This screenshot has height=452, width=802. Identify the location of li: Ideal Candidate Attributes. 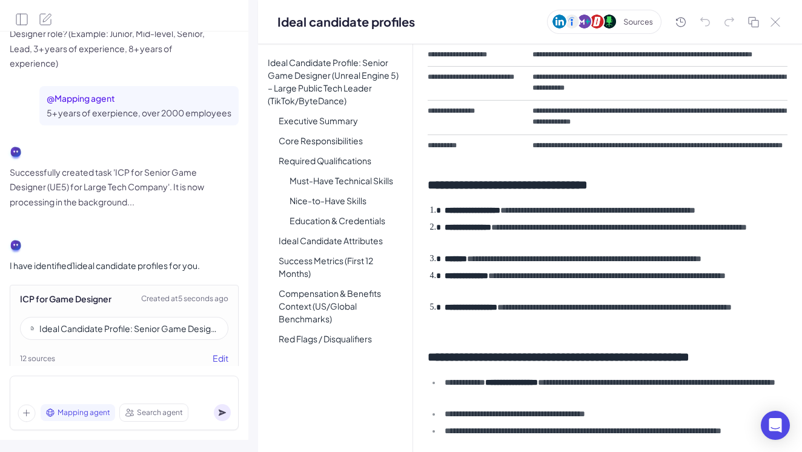
(341, 241).